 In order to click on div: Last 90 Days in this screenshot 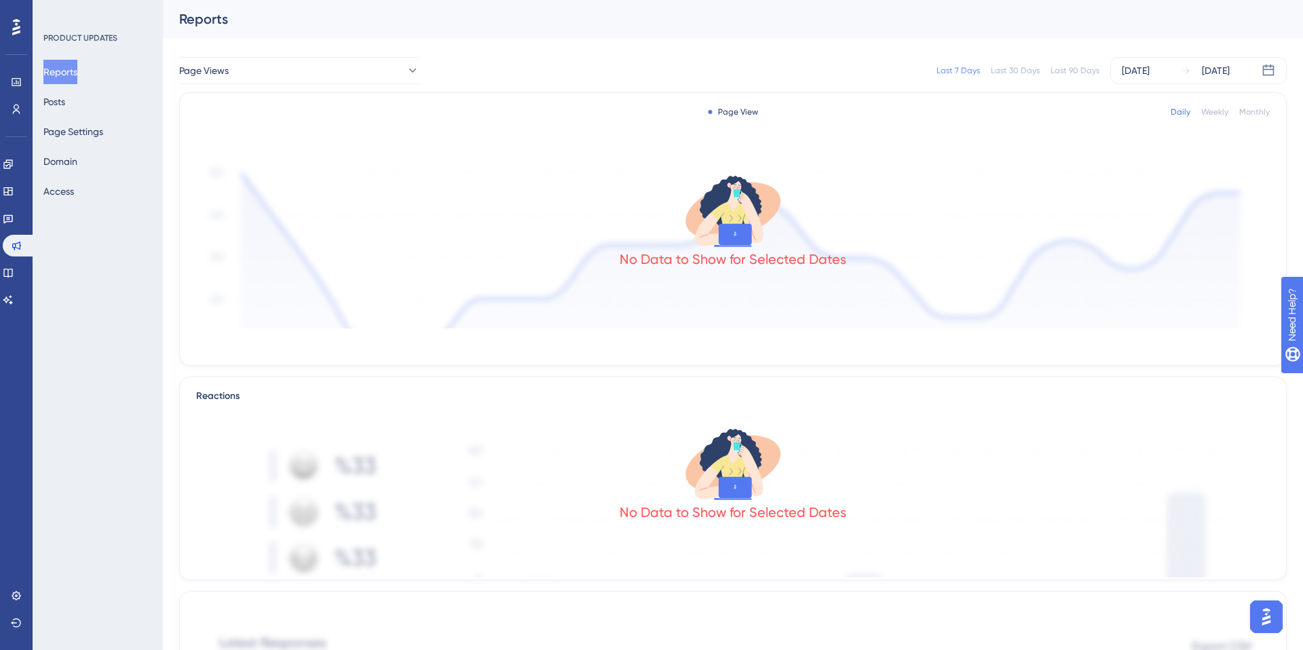, I will do `click(1075, 71)`.